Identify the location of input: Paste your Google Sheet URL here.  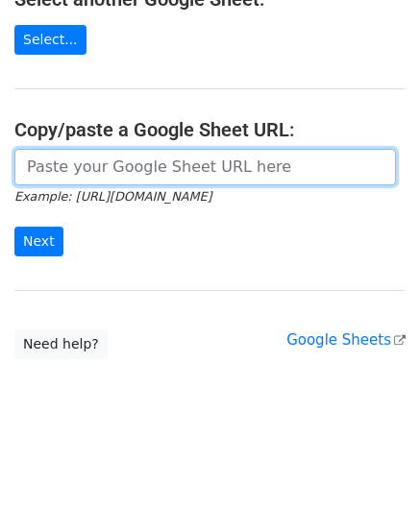
(205, 167).